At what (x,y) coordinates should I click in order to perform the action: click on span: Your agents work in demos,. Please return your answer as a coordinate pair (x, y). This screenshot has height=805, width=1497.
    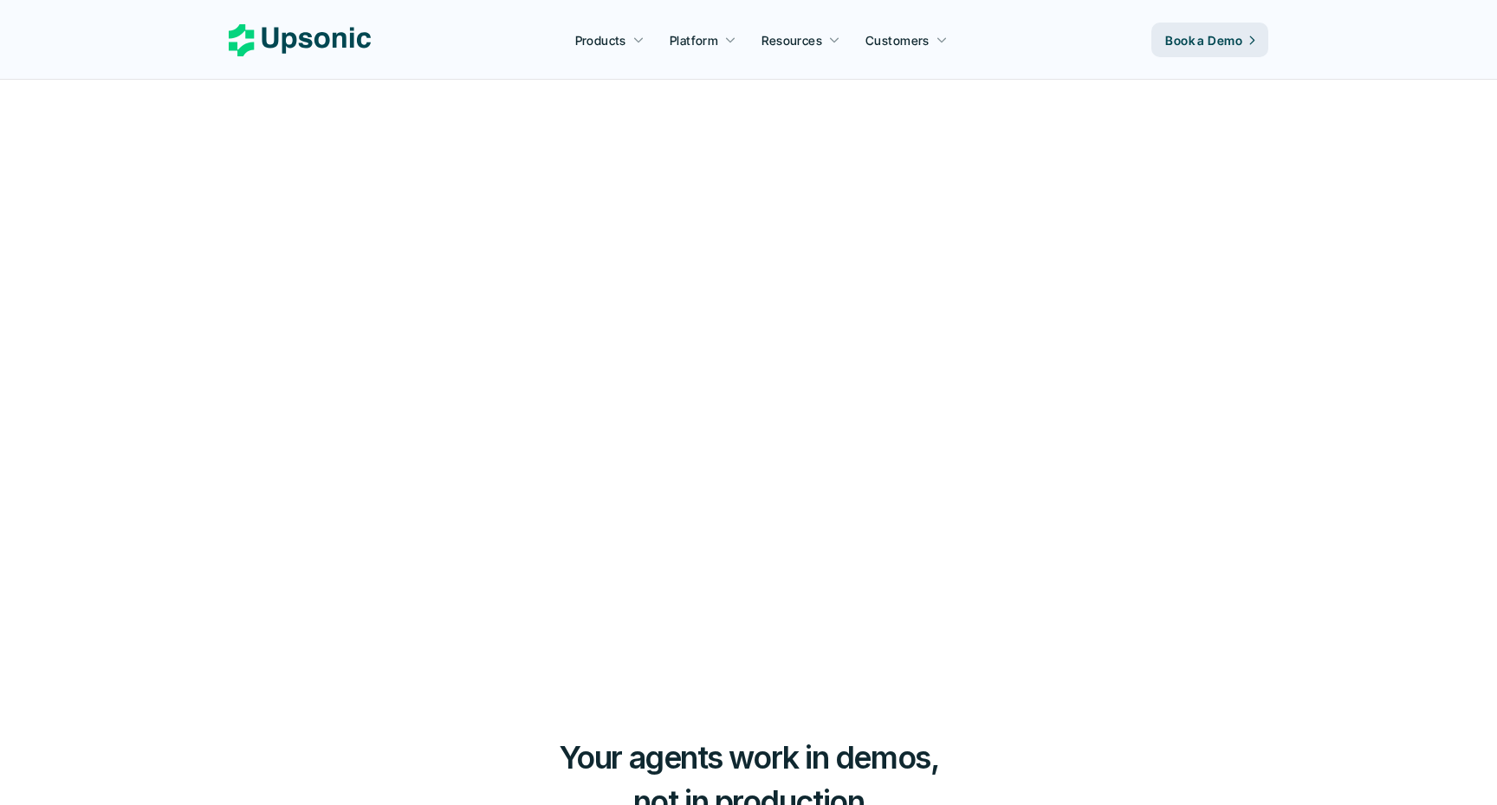
    Looking at the image, I should click on (749, 757).